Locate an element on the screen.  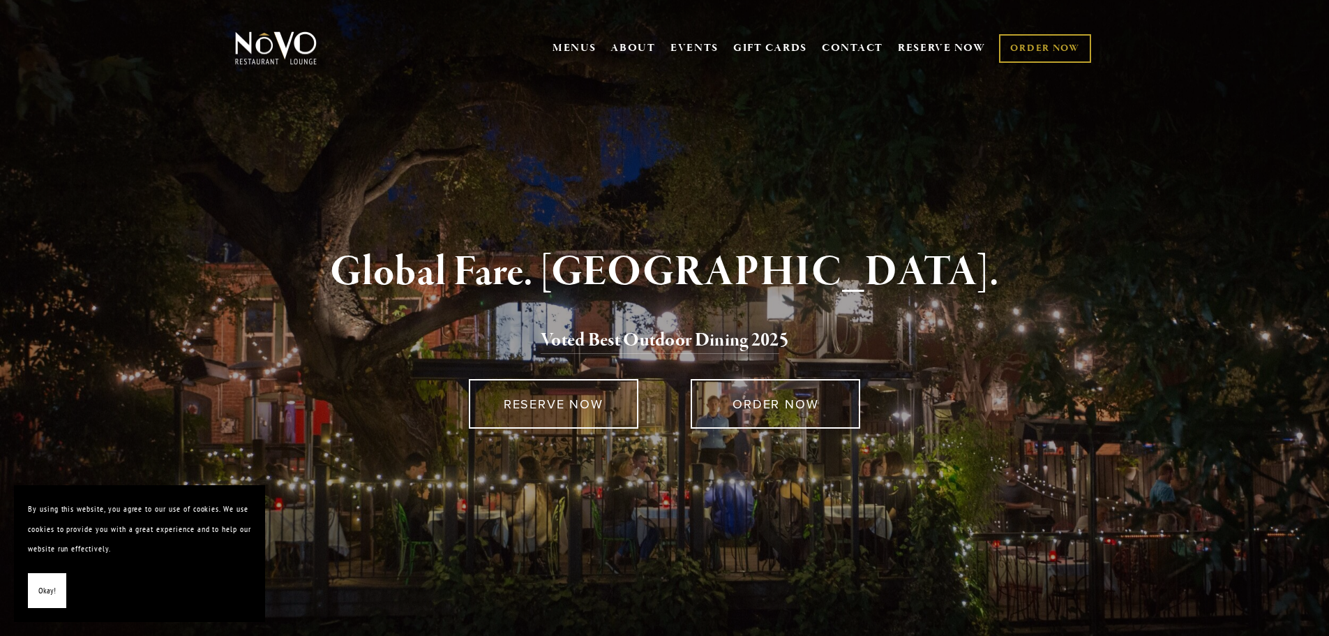
button: Okay! is located at coordinates (47, 590).